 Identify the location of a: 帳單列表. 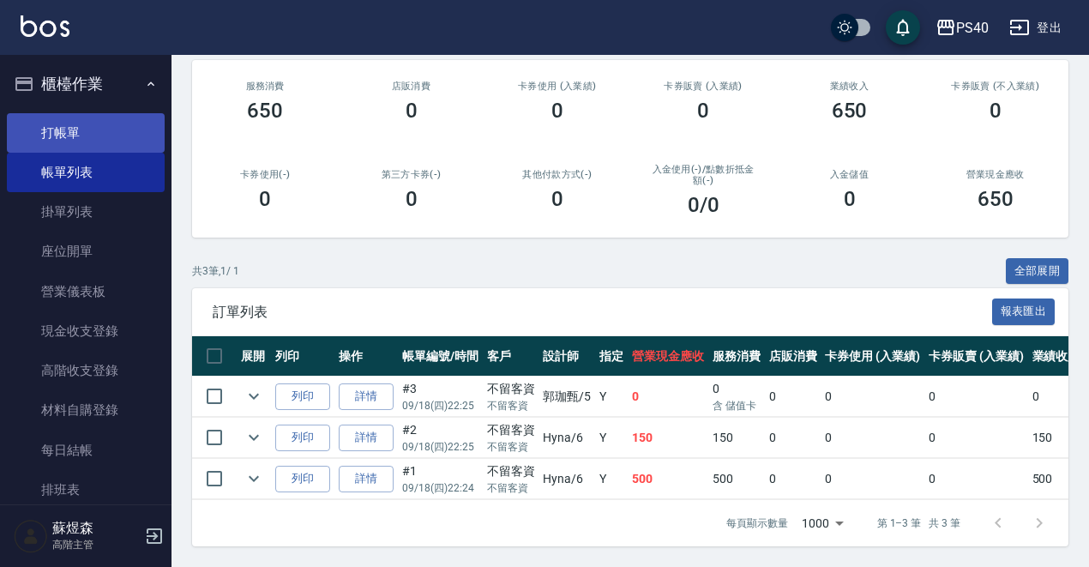
(86, 172).